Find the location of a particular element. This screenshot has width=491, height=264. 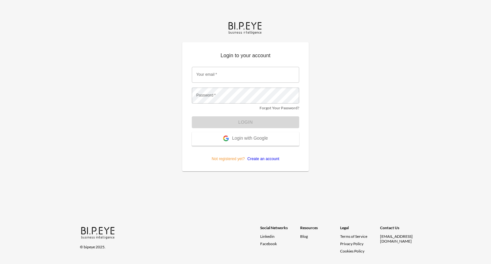

span: Linkedin is located at coordinates (267, 236).